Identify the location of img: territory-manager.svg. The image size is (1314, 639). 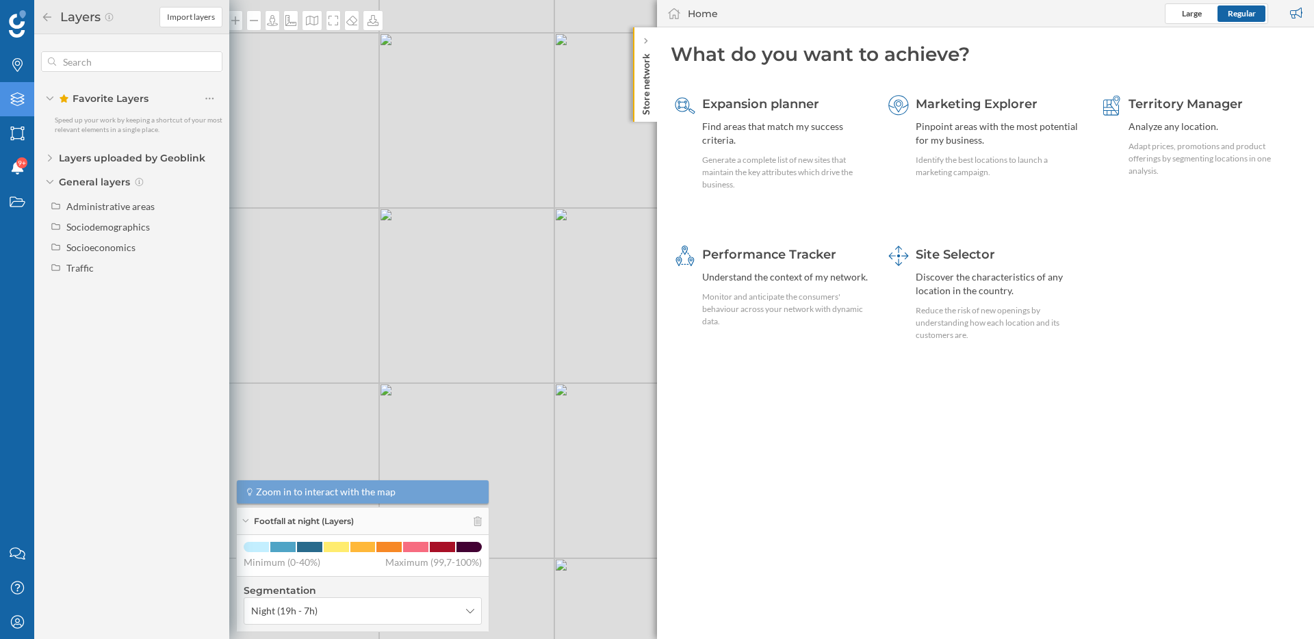
(1111, 105).